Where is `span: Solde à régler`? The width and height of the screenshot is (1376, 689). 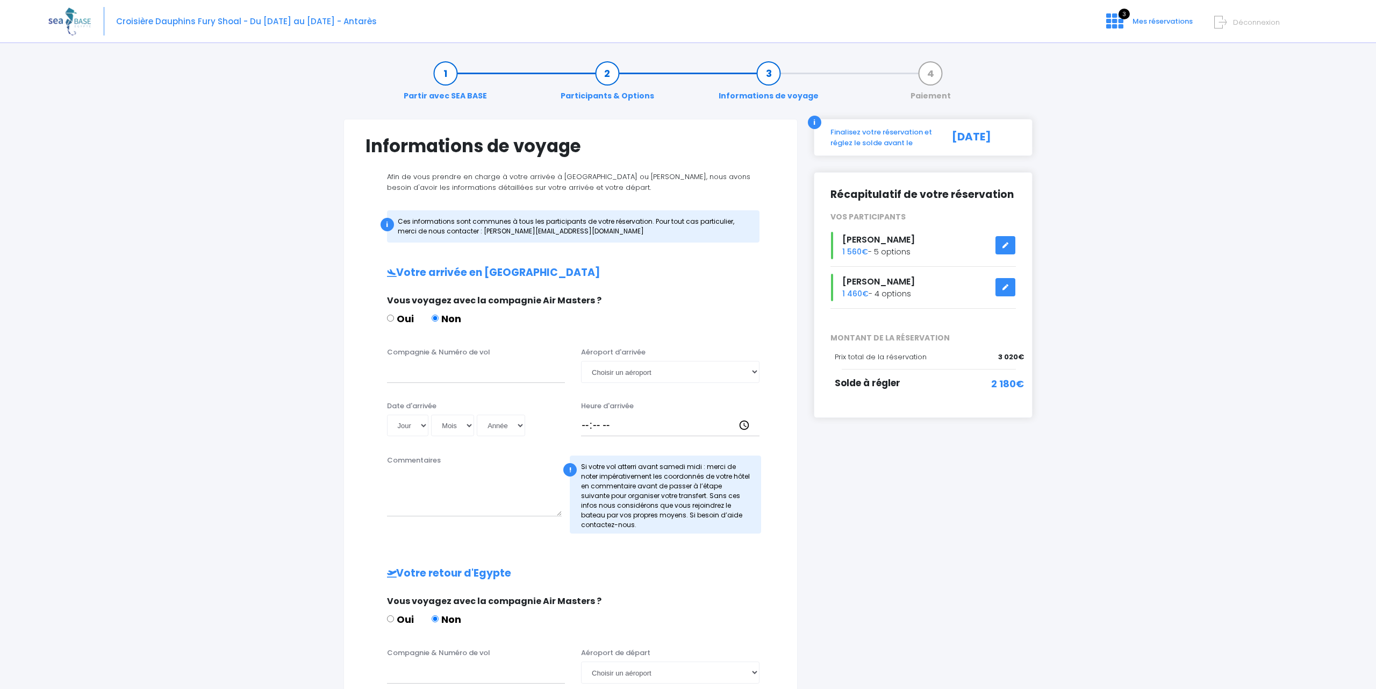 span: Solde à régler is located at coordinates (868, 383).